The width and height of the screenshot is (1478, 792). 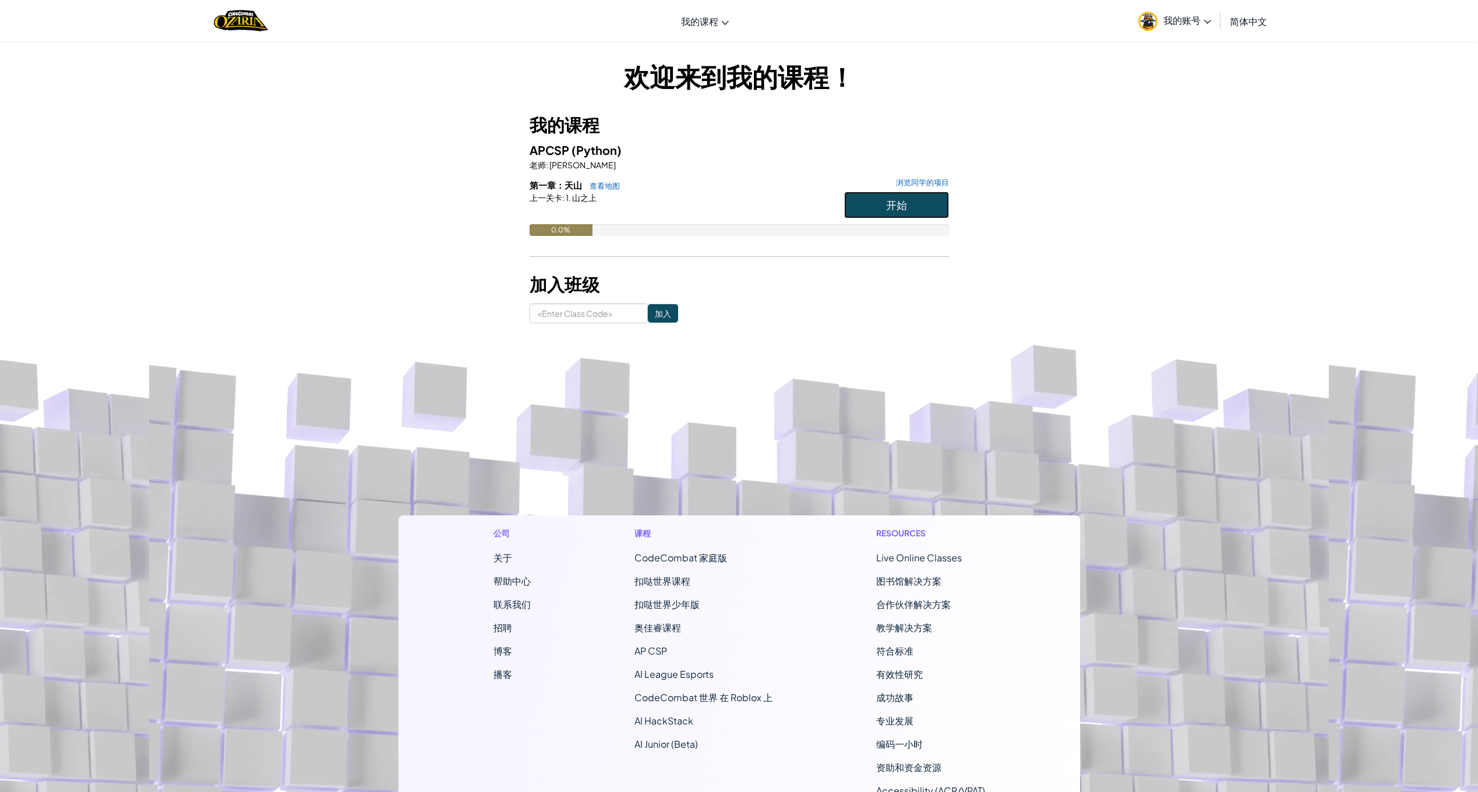 What do you see at coordinates (538, 165) in the screenshot?
I see `span: 老师` at bounding box center [538, 165].